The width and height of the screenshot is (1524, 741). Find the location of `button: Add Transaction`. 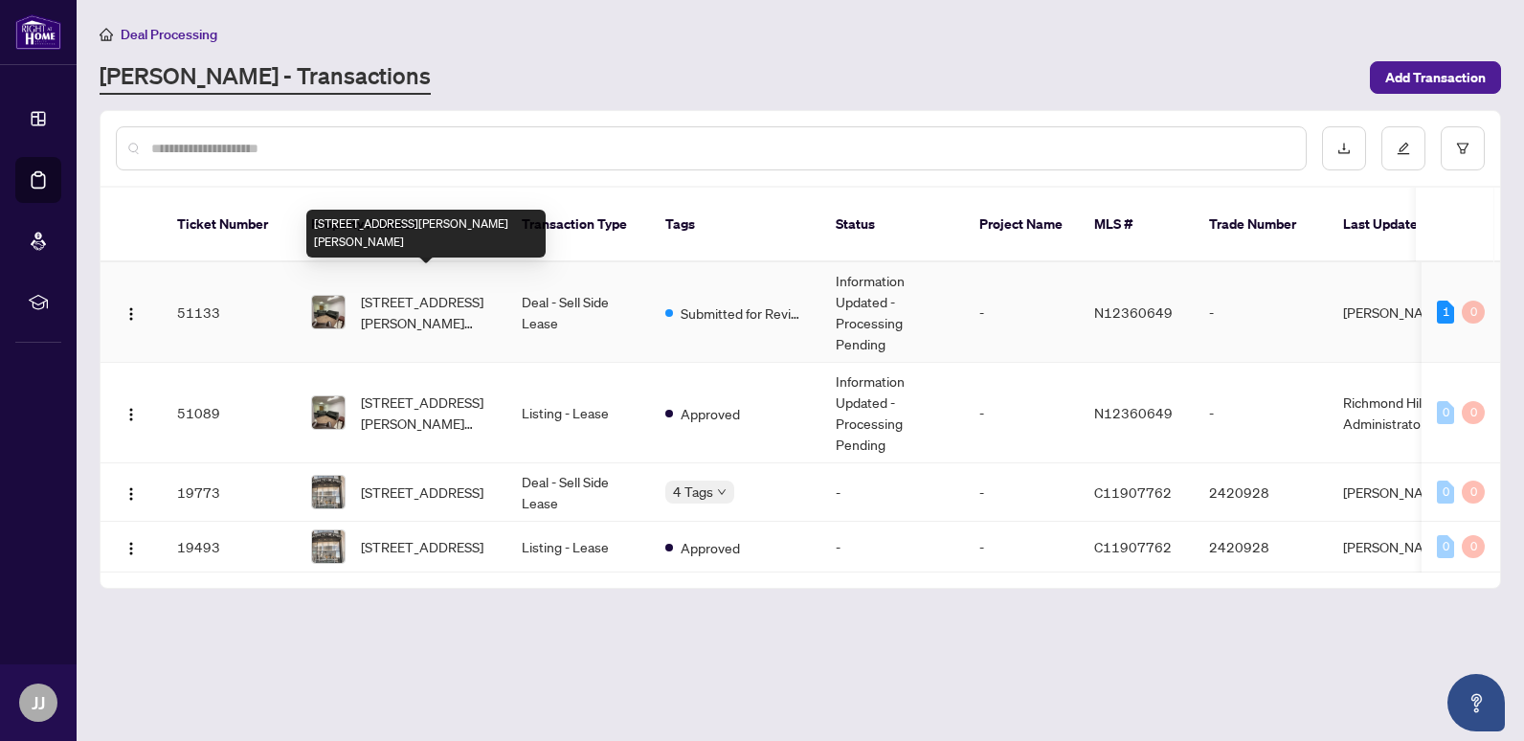

button: Add Transaction is located at coordinates (1435, 78).